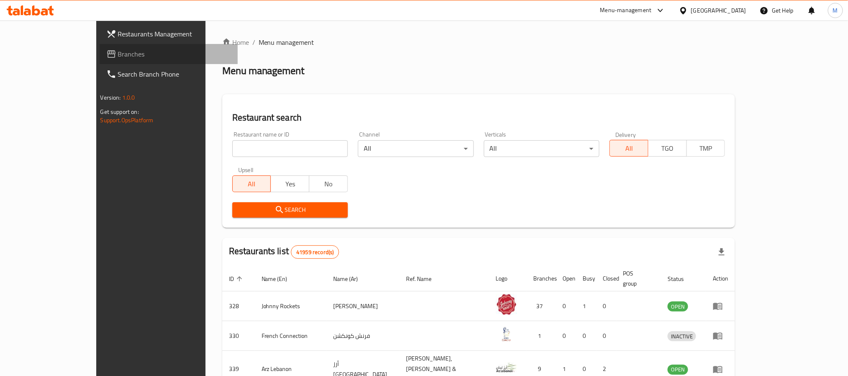 The image size is (848, 376). What do you see at coordinates (263, 71) in the screenshot?
I see `h2: Menu management` at bounding box center [263, 71].